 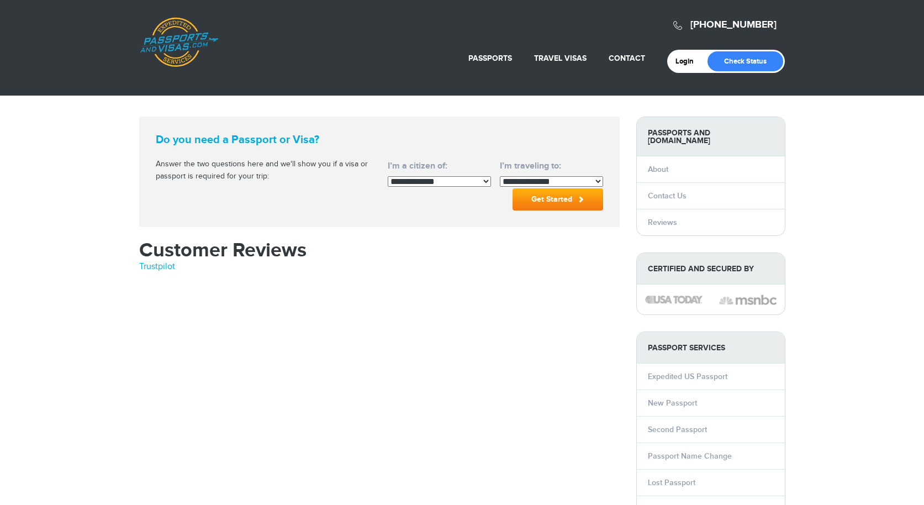 I want to click on a: Contact Us, so click(x=667, y=195).